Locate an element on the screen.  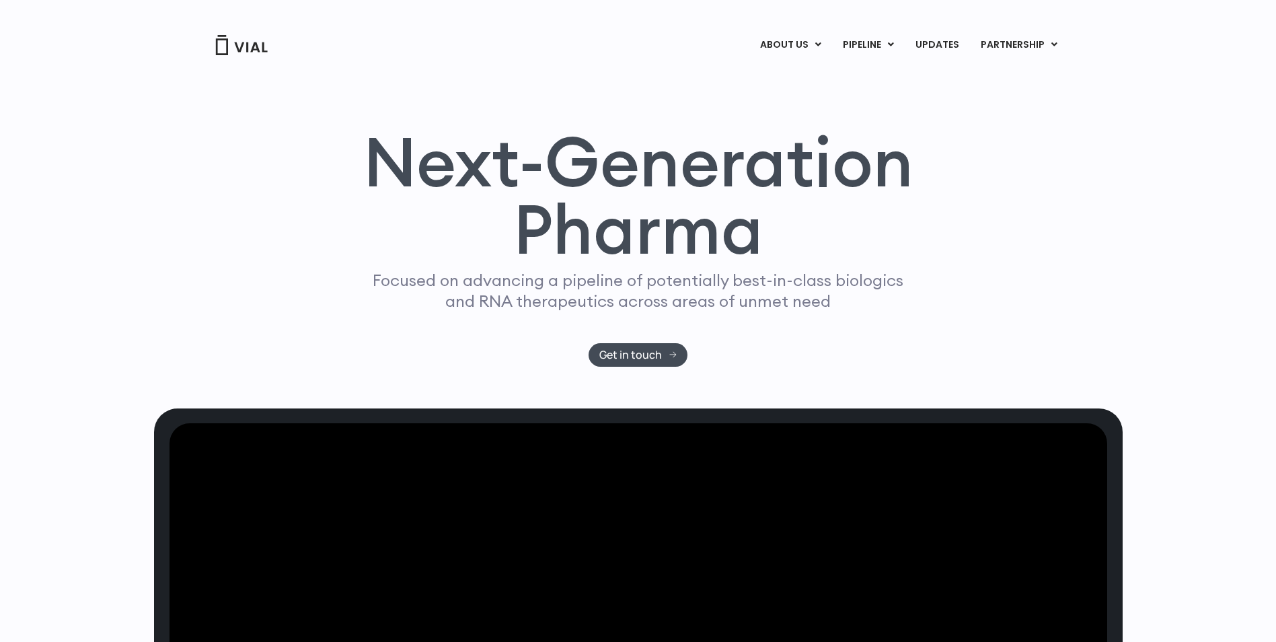
a: PIPELINEMenu Toggle is located at coordinates (868, 45).